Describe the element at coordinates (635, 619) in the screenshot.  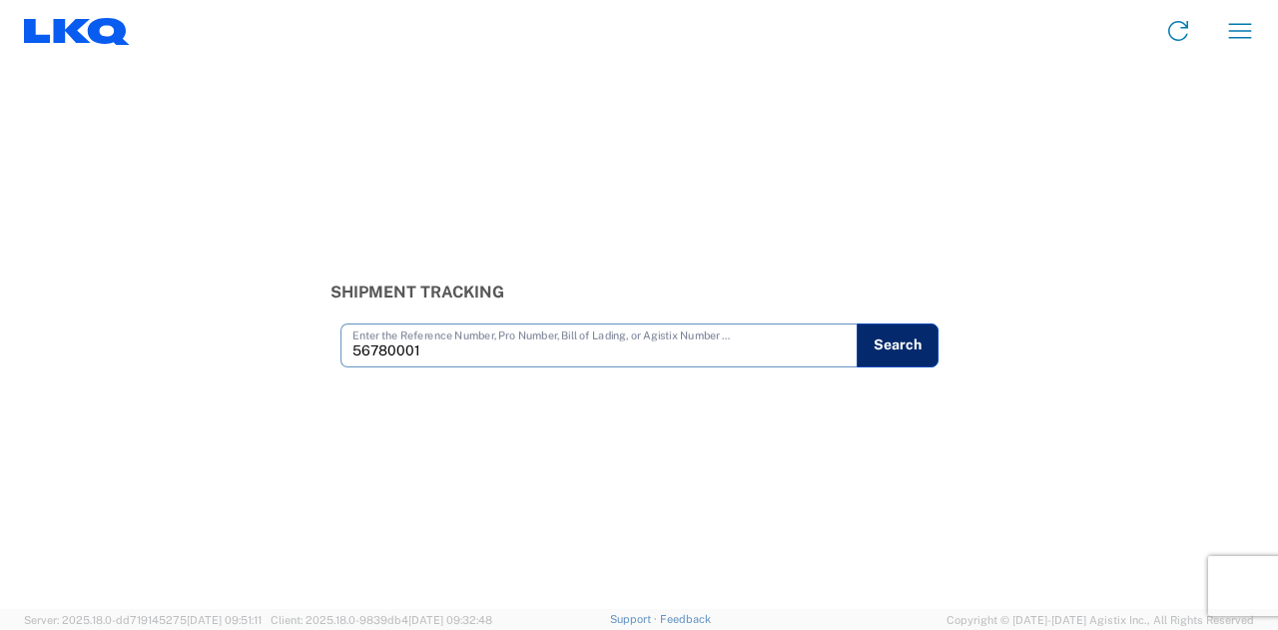
I see `a: Support` at that location.